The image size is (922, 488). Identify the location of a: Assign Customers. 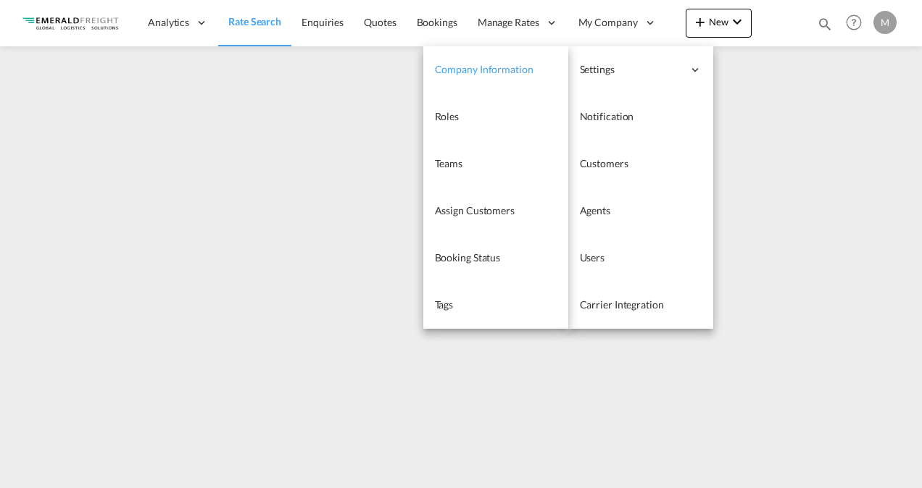
(496, 211).